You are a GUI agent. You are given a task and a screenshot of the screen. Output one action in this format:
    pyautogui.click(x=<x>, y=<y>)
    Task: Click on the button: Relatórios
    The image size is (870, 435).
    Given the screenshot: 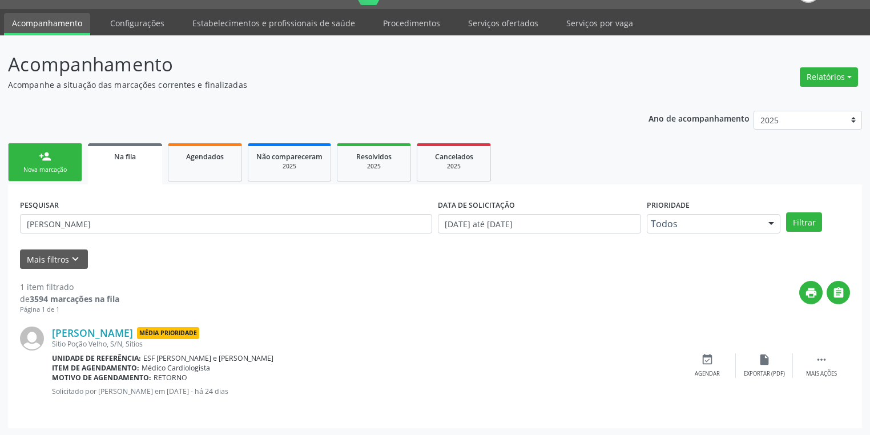 What is the action you would take?
    pyautogui.click(x=829, y=77)
    